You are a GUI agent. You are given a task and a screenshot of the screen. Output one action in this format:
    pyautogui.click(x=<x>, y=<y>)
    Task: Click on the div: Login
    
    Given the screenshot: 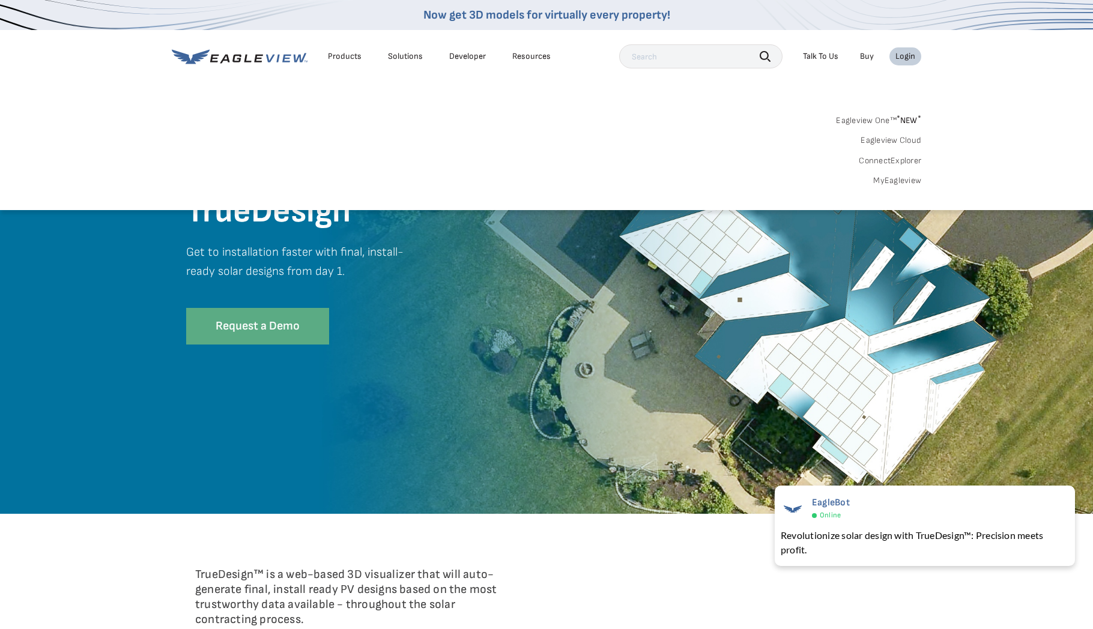 What is the action you would take?
    pyautogui.click(x=905, y=56)
    